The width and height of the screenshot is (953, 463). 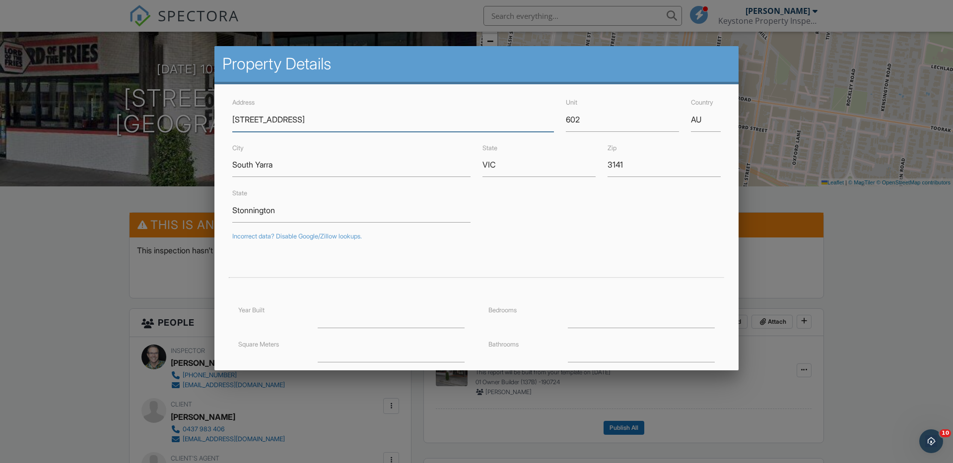 What do you see at coordinates (701, 102) in the screenshot?
I see `label: Country` at bounding box center [701, 102].